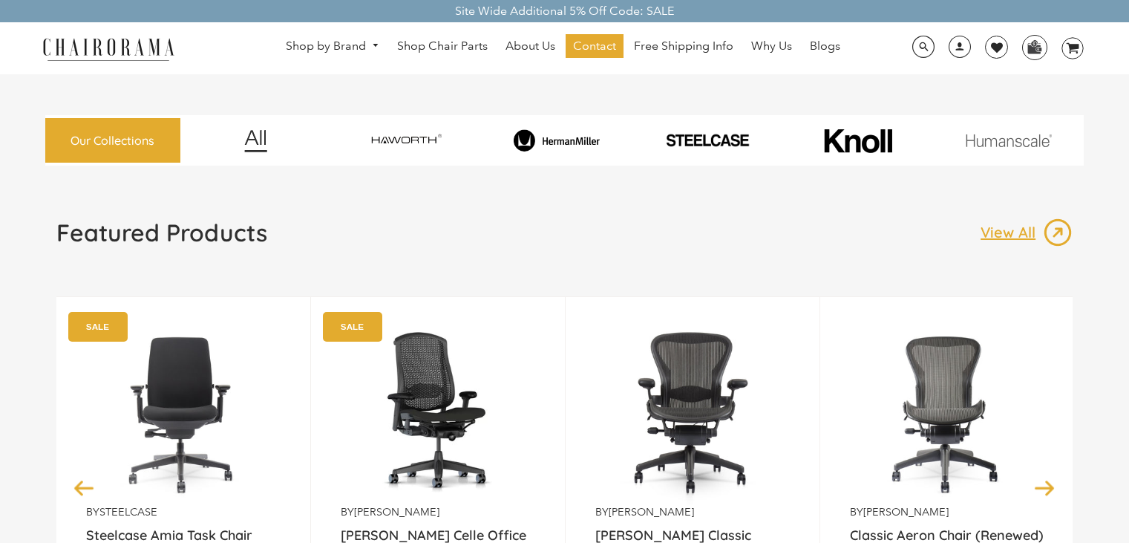 Image resolution: width=1129 pixels, height=543 pixels. I want to click on span: Contact, so click(595, 46).